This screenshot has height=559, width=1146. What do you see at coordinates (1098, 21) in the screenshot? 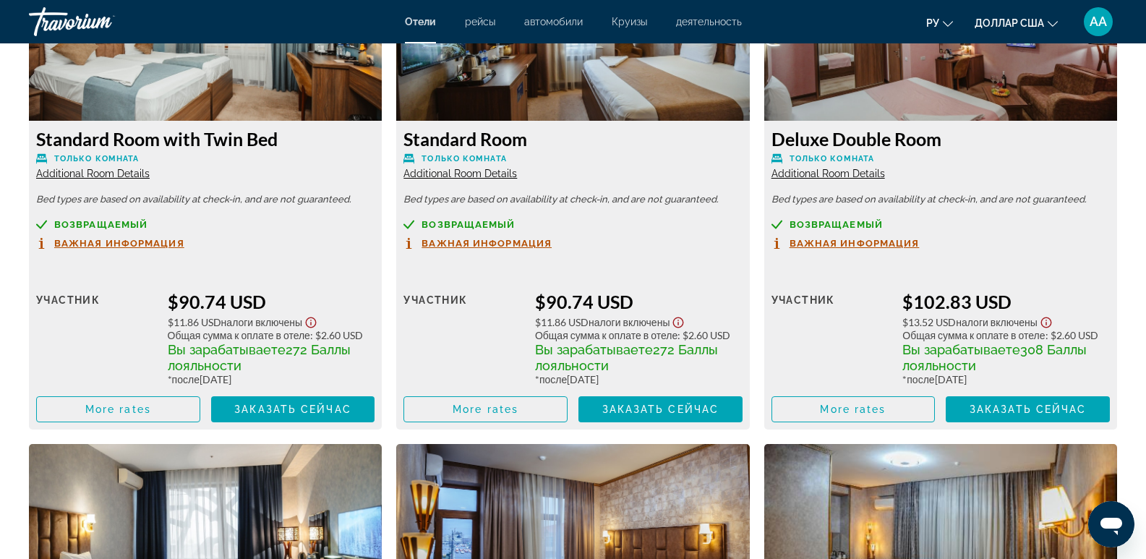
I see `font: АА` at bounding box center [1098, 21].